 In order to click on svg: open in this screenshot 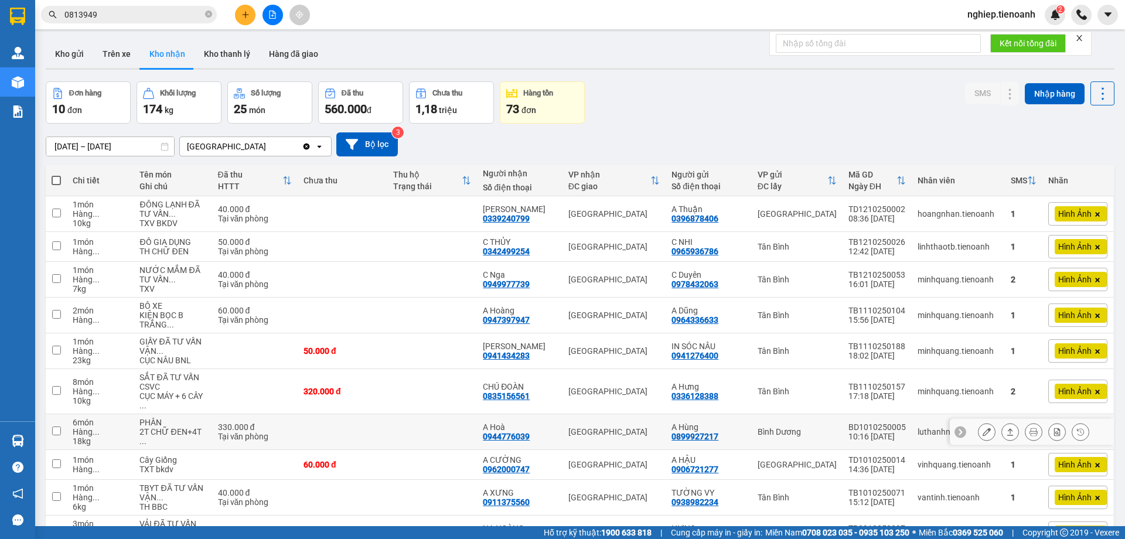, I will do `click(319, 147)`.